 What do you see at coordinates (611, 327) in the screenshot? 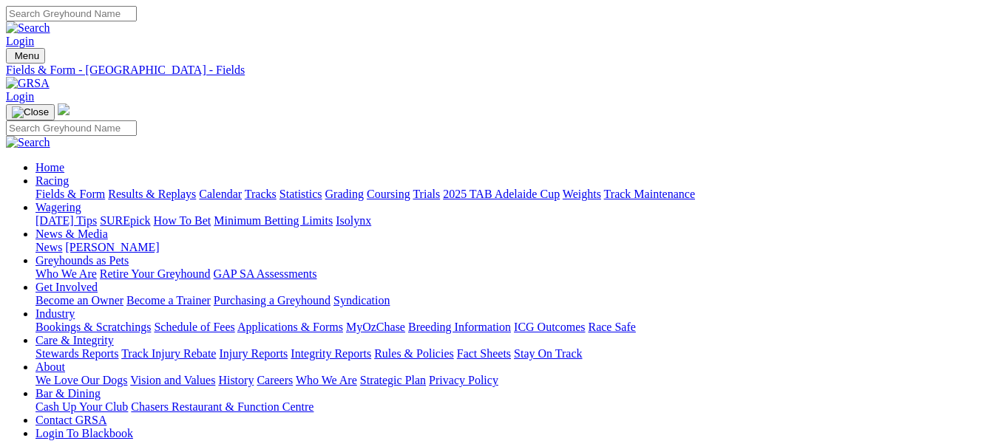
I see `a: Race Safe` at bounding box center [611, 327].